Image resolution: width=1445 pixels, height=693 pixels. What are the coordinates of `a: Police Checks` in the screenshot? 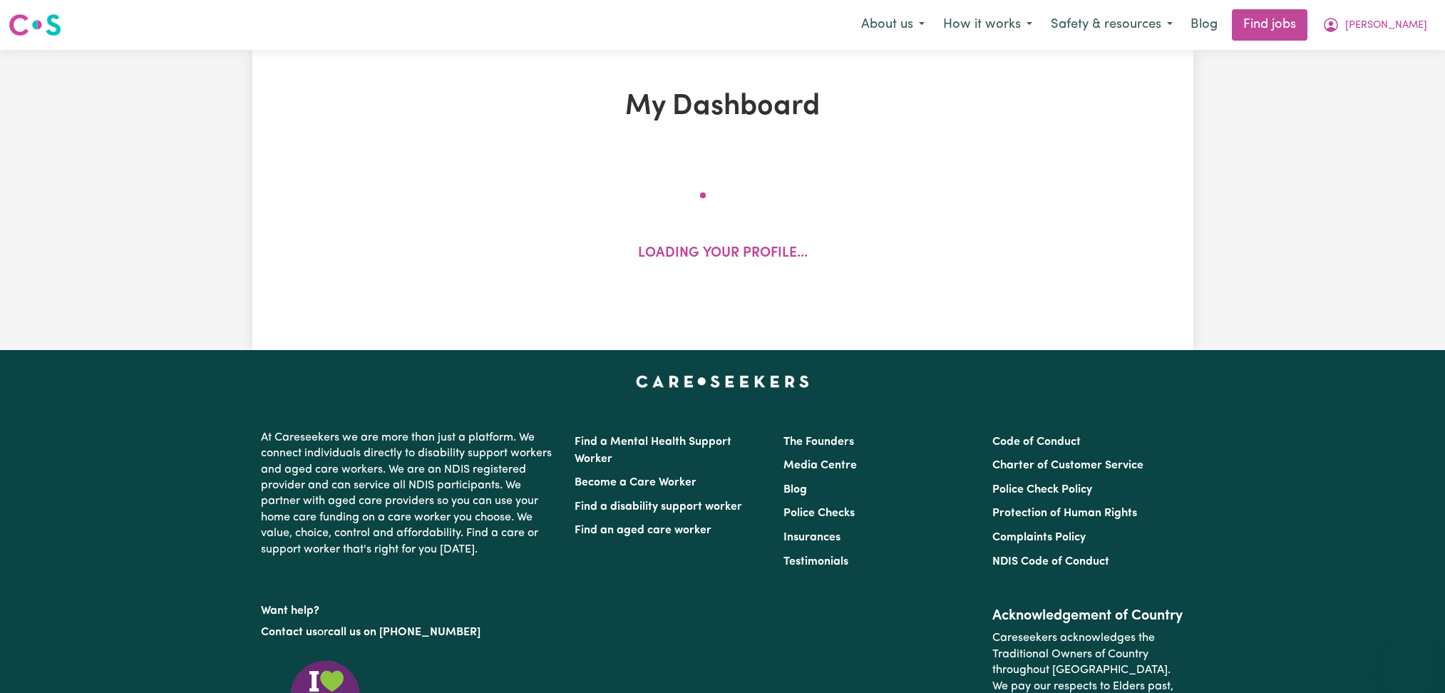 It's located at (819, 513).